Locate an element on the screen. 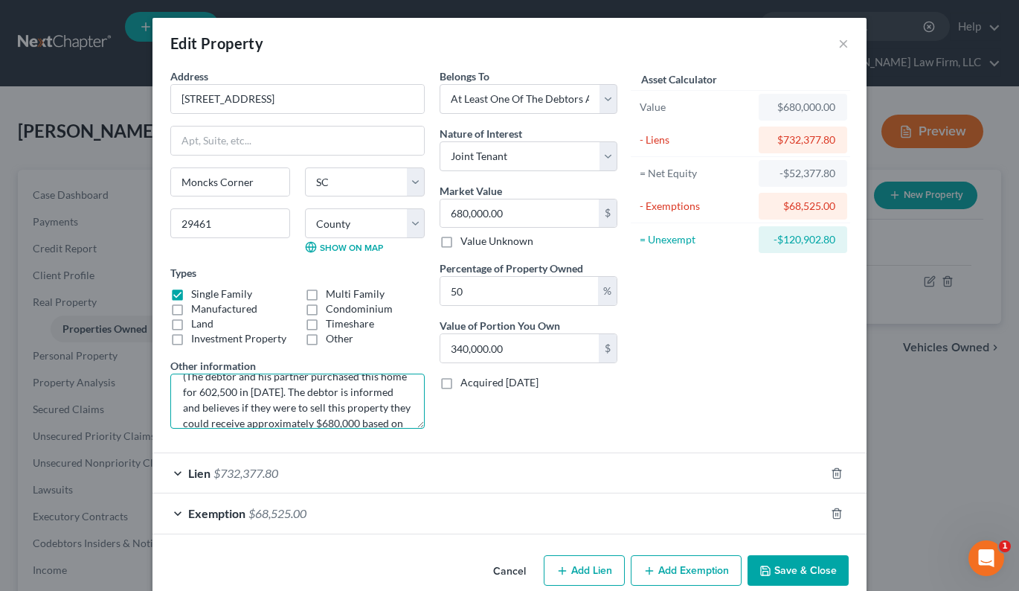 This screenshot has height=591, width=1019. span: Address is located at coordinates (189, 76).